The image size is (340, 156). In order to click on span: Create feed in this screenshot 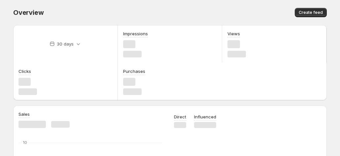, I will do `click(311, 13)`.